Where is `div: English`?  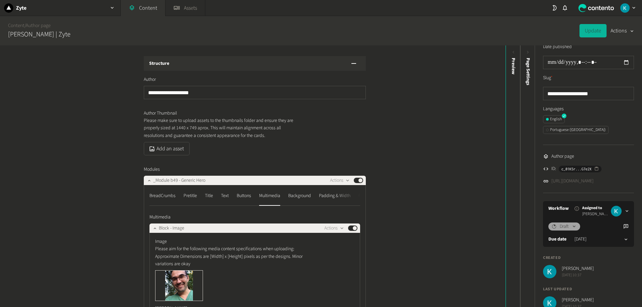 div: English is located at coordinates (554, 119).